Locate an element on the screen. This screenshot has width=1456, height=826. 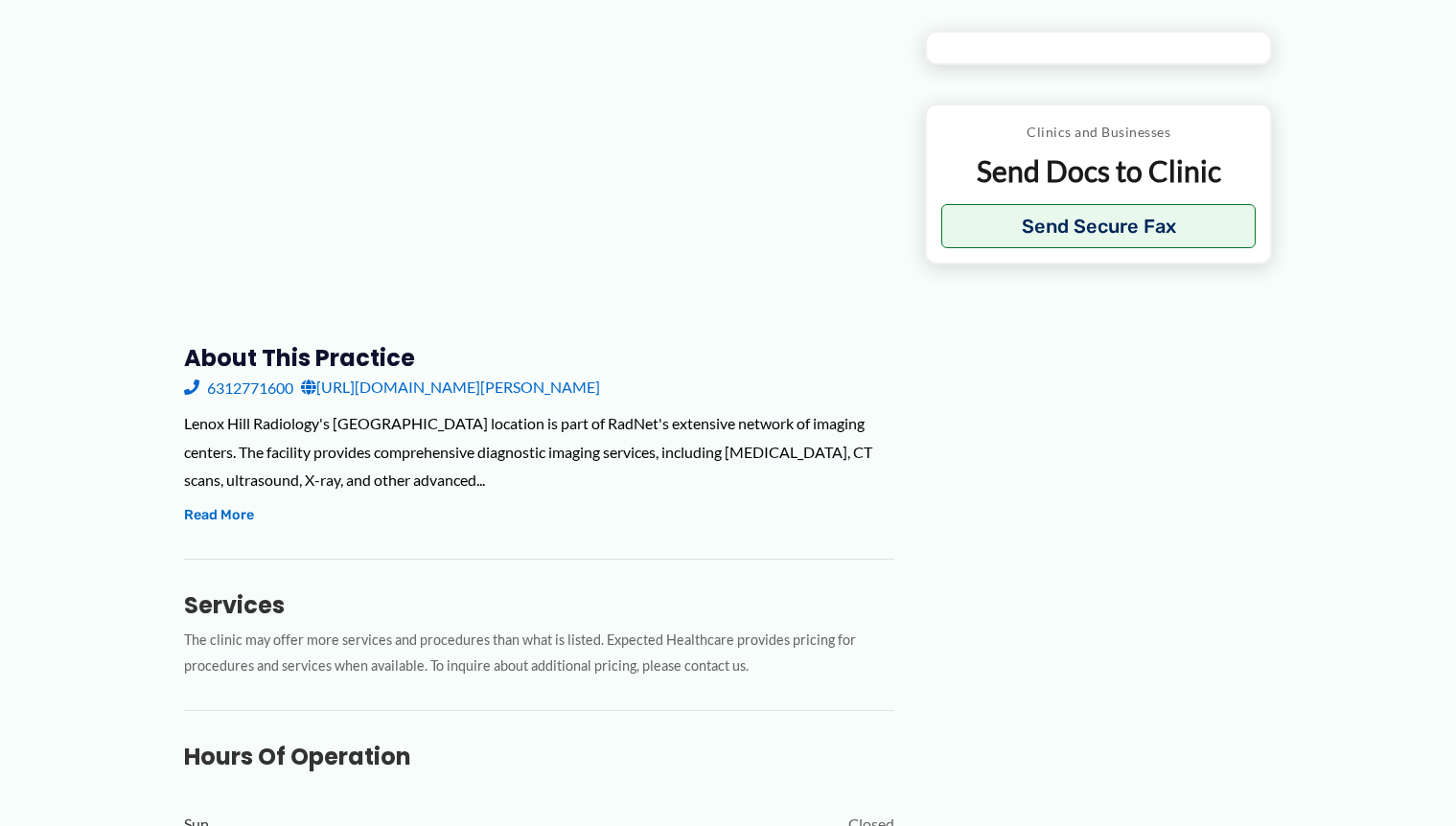
h3: Hours of Operation is located at coordinates (539, 756).